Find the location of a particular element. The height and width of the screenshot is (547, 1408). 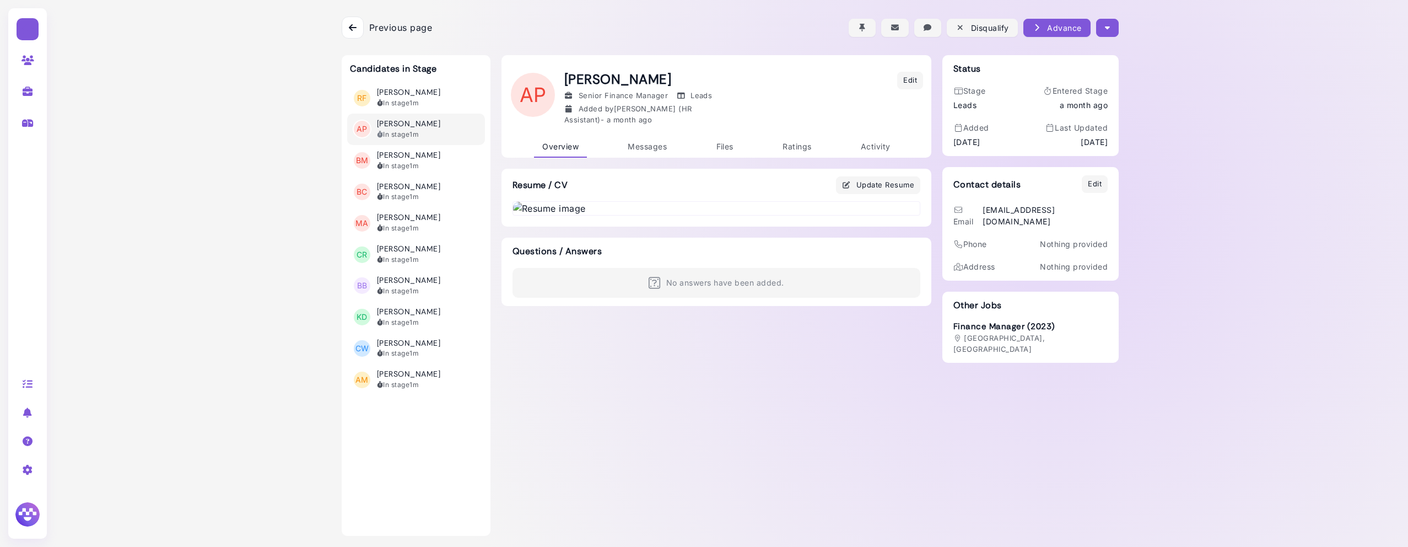

span: RF is located at coordinates (362, 98).